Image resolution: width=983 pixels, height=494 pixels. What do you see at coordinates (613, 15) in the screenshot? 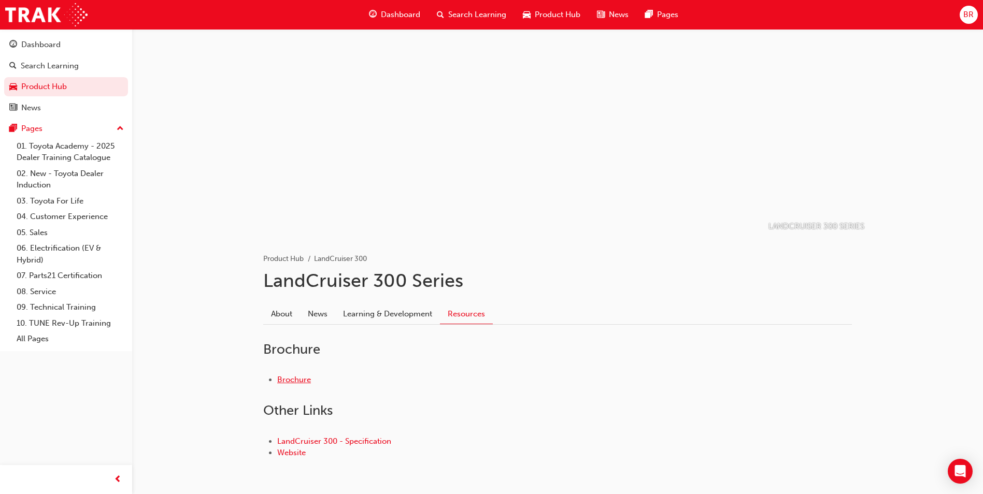
I see `a: news-iconNews` at bounding box center [613, 15].